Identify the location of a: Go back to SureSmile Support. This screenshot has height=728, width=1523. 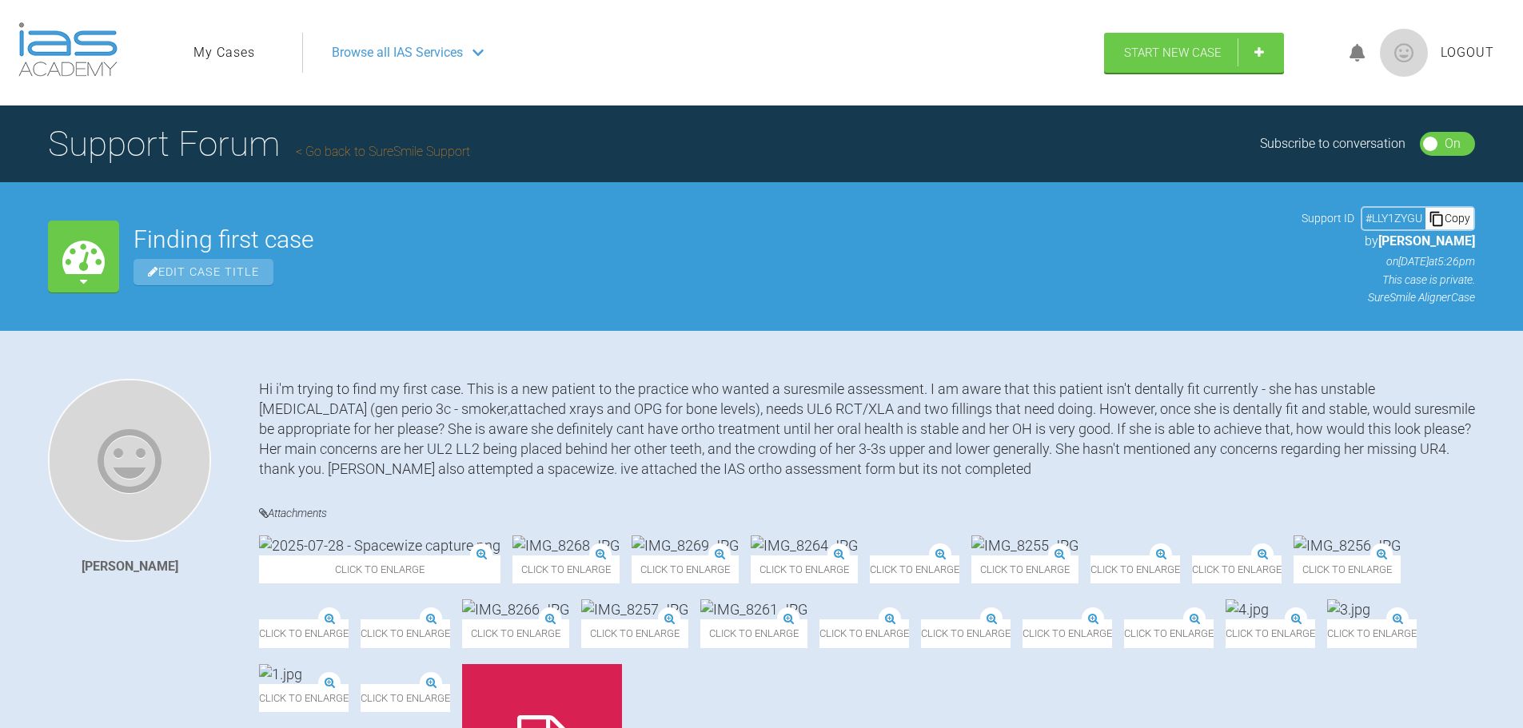
(383, 151).